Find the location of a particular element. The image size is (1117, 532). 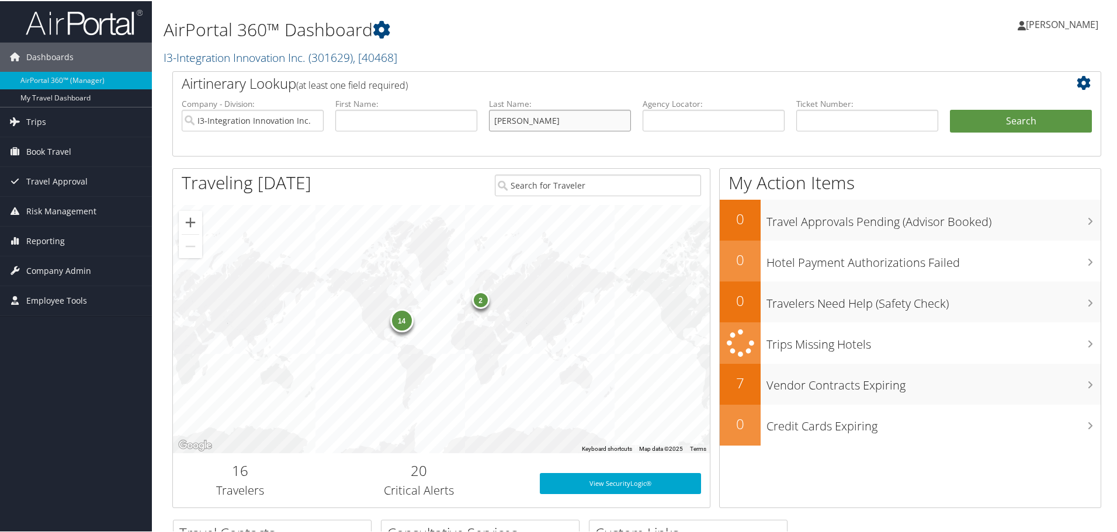

a: Trips Missing Hotels is located at coordinates (910, 342).